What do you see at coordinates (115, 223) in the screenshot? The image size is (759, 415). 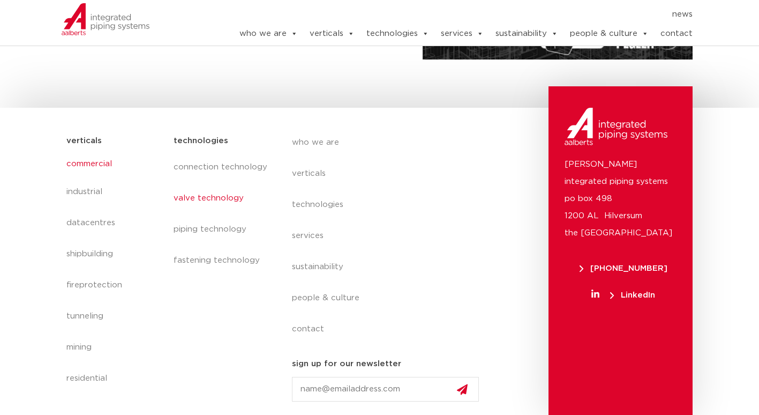 I see `a: datacentres` at bounding box center [115, 223].